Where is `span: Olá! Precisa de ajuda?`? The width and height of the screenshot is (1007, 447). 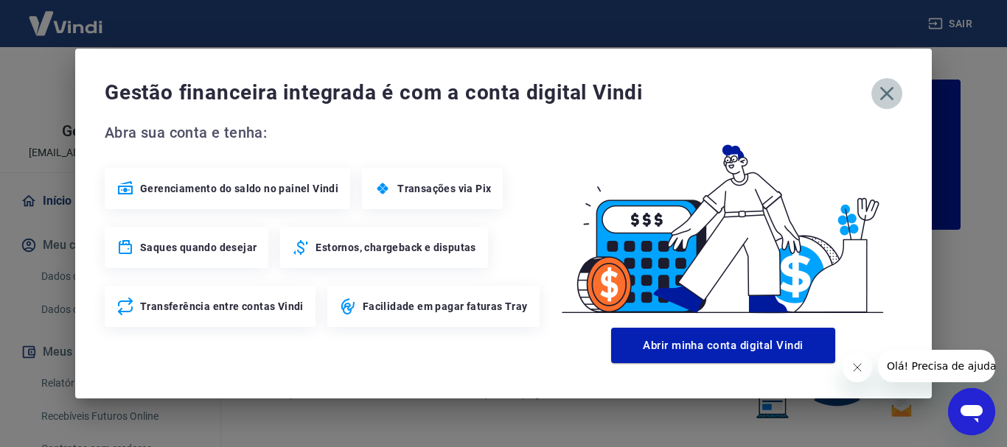 span: Olá! Precisa de ajuda? is located at coordinates (66, 16).